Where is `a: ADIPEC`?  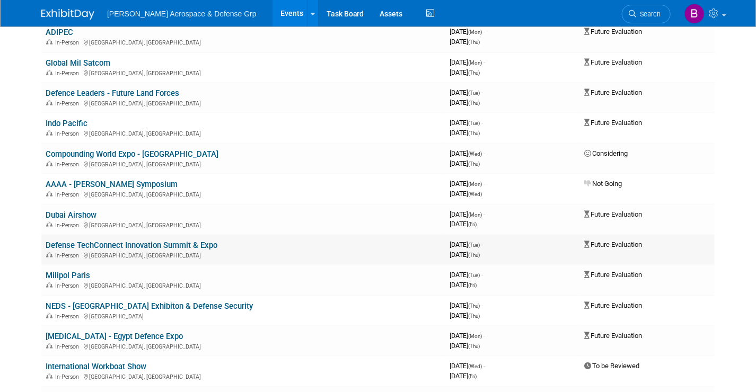 a: ADIPEC is located at coordinates (59, 32).